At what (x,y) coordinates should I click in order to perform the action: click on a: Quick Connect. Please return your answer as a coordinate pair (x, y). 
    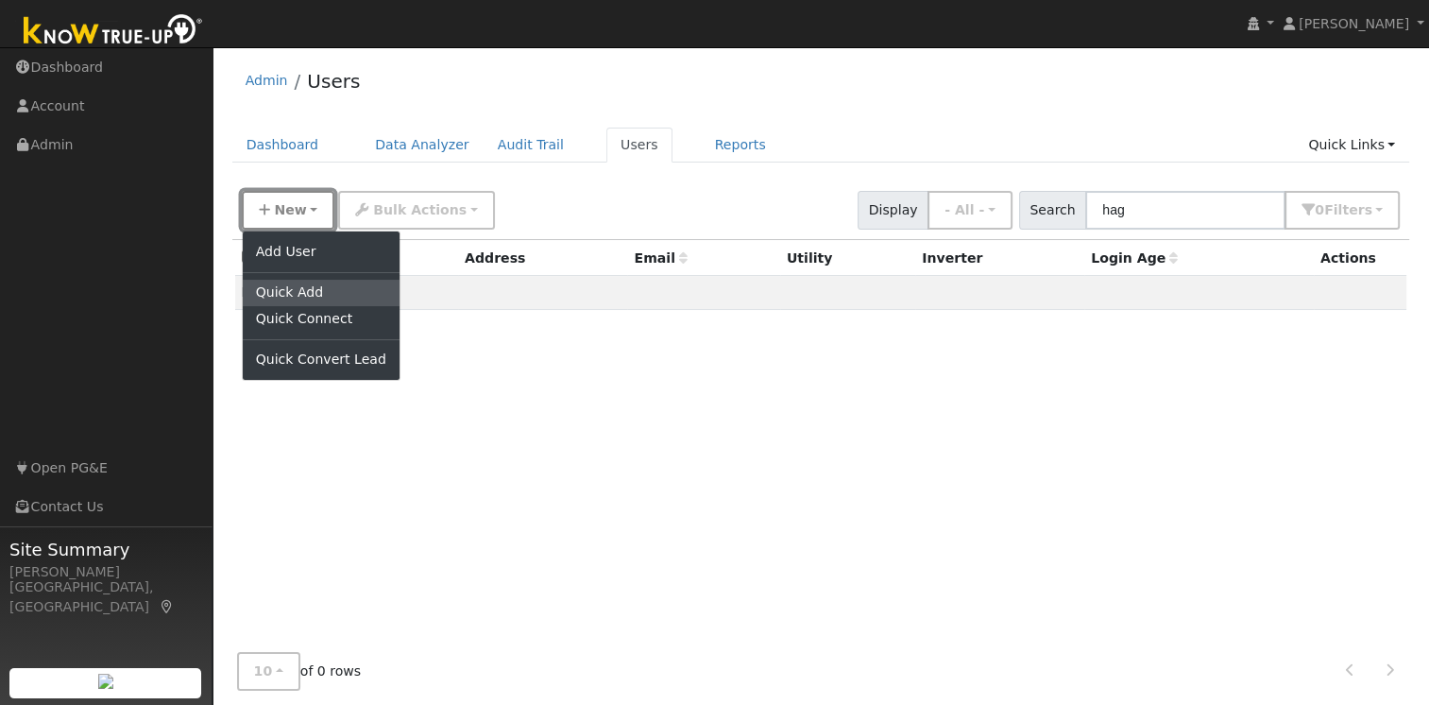
    Looking at the image, I should click on (321, 319).